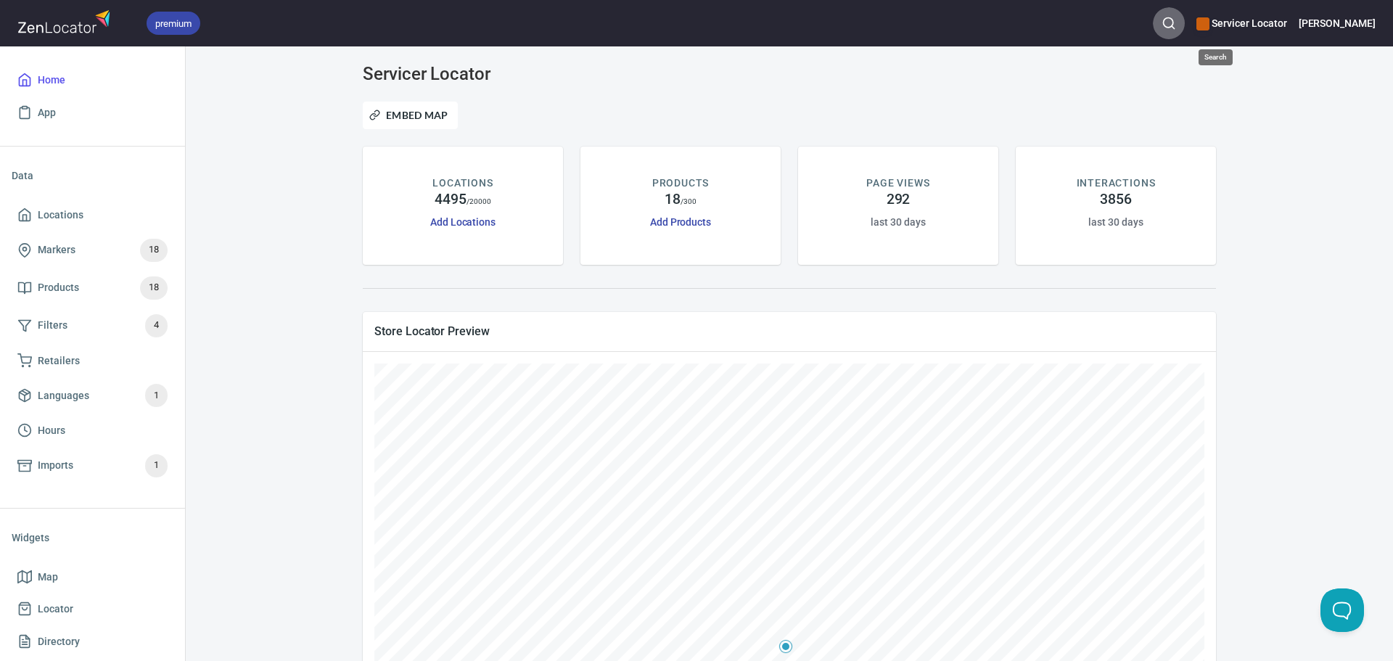 The height and width of the screenshot is (661, 1393). Describe the element at coordinates (58, 287) in the screenshot. I see `span: Products` at that location.